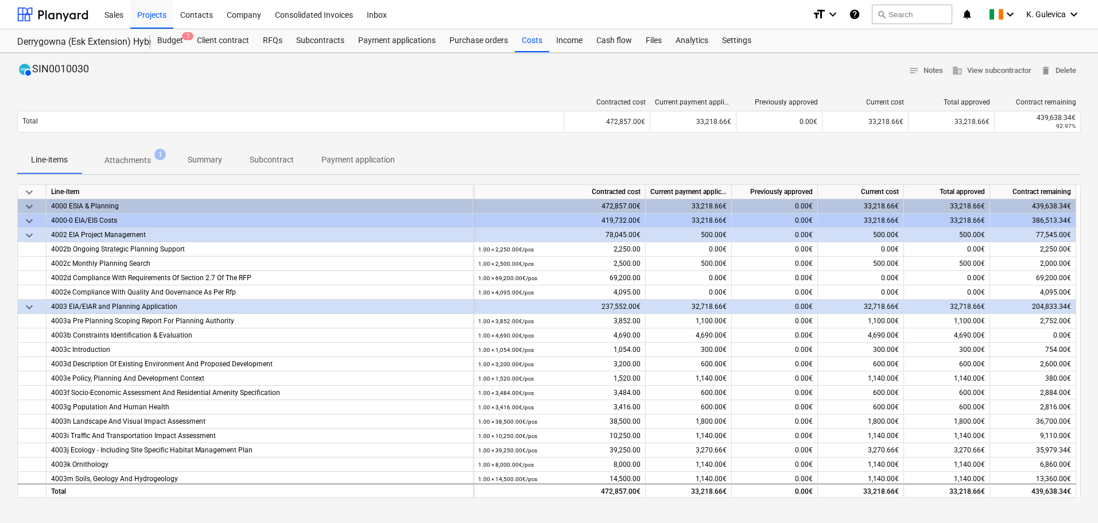 This screenshot has height=523, width=1098. What do you see at coordinates (110, 407) in the screenshot?
I see `span: 4003g Population And Human Health` at bounding box center [110, 407].